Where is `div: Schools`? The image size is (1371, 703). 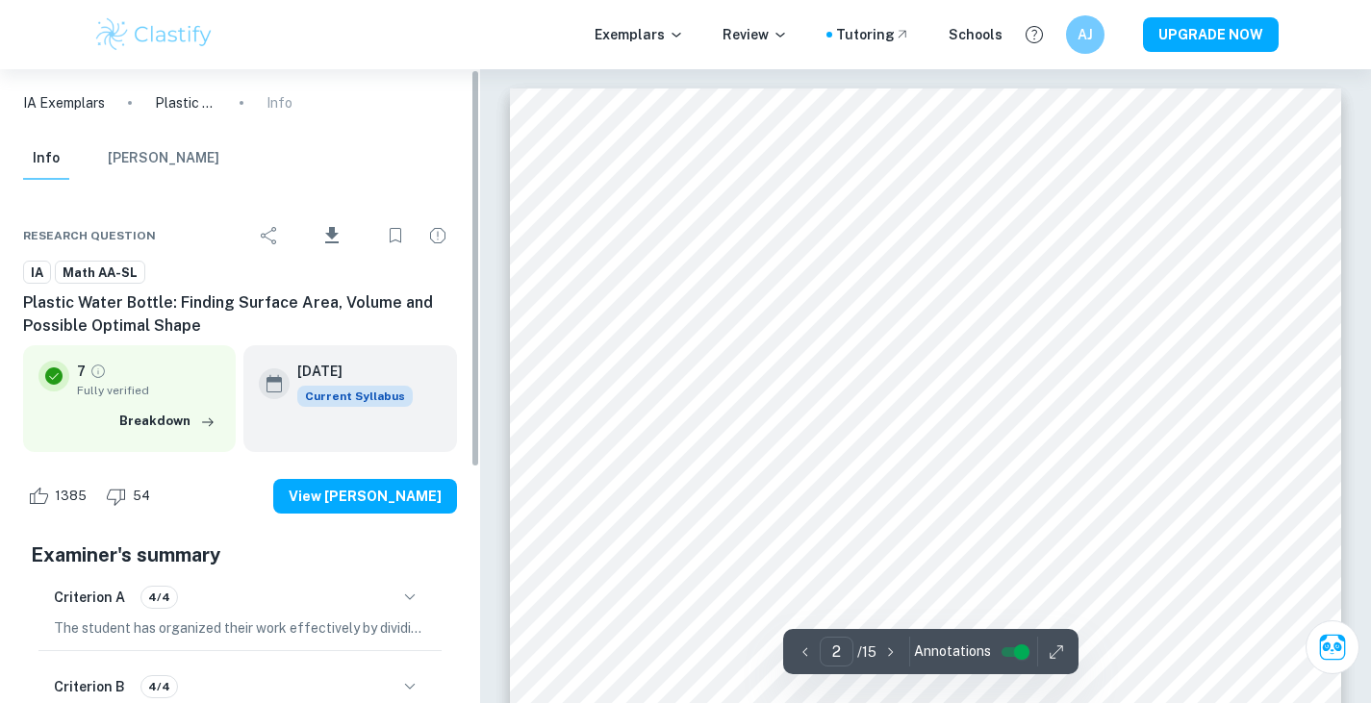 div: Schools is located at coordinates (976, 35).